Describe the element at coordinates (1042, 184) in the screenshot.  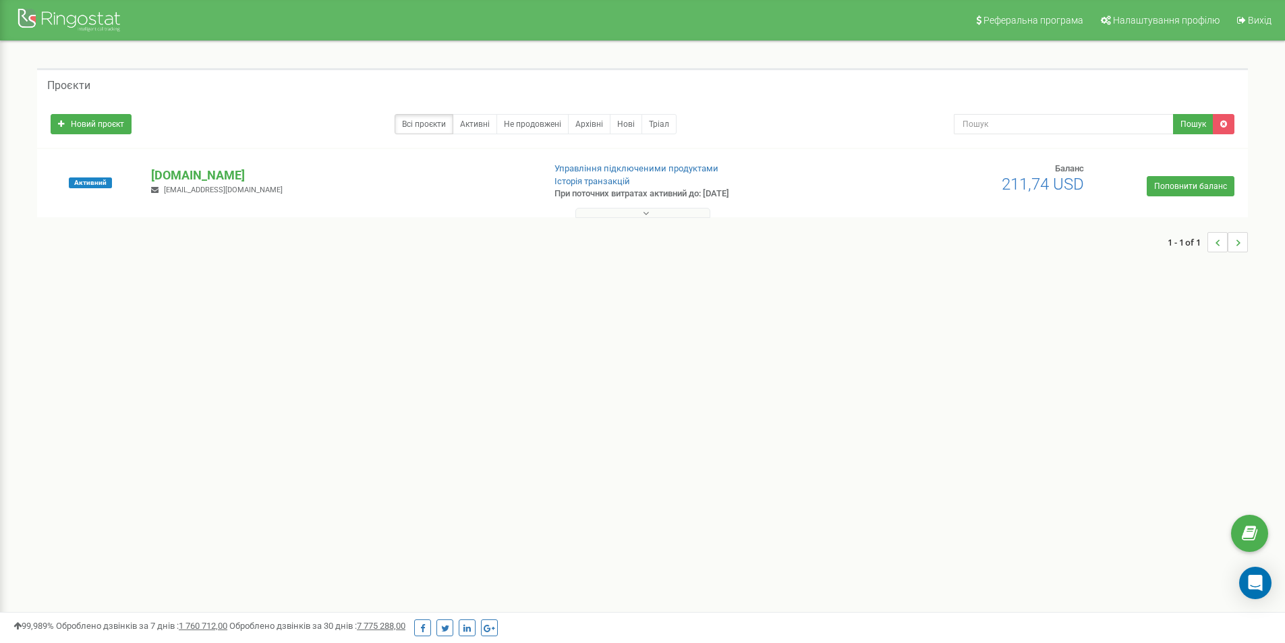
I see `span: 211,74 USD` at that location.